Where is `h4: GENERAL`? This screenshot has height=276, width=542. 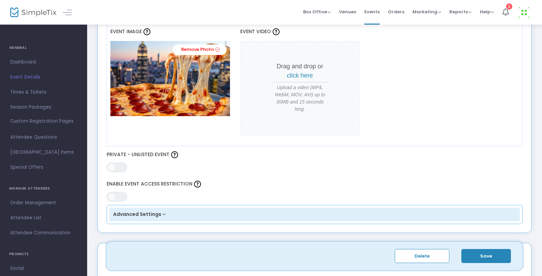
h4: GENERAL is located at coordinates (43, 48).